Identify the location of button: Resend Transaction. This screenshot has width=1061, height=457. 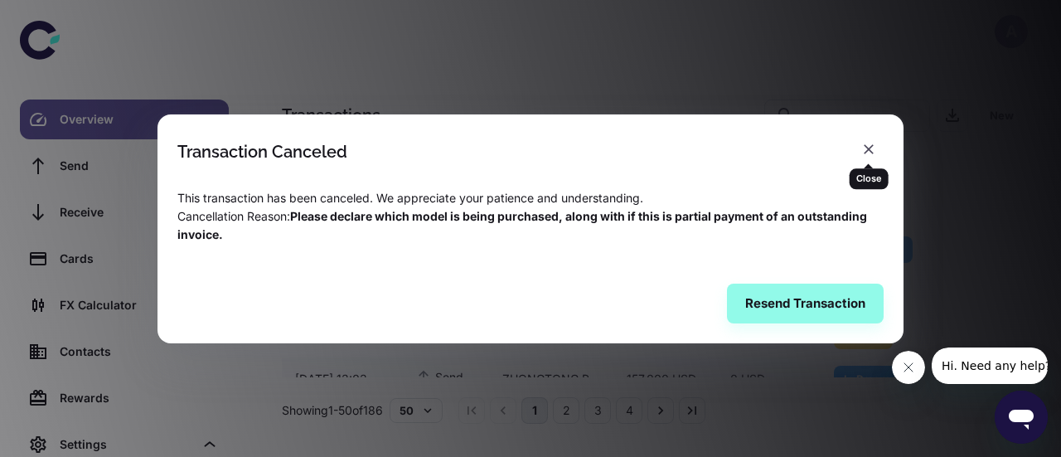
(805, 303).